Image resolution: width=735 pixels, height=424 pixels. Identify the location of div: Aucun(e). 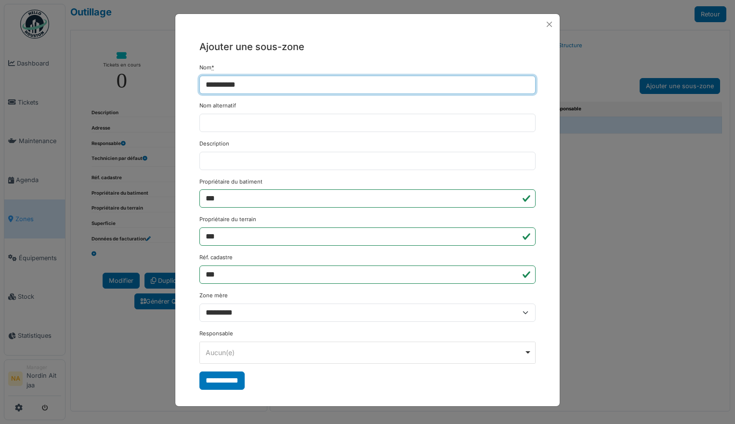
(365, 352).